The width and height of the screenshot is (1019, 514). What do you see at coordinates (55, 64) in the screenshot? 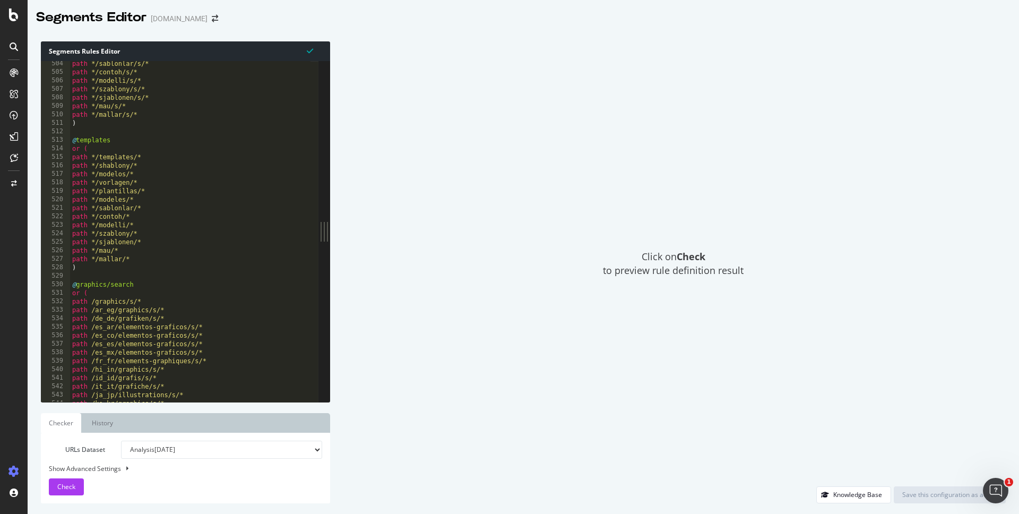
I see `div: 504` at bounding box center [55, 64].